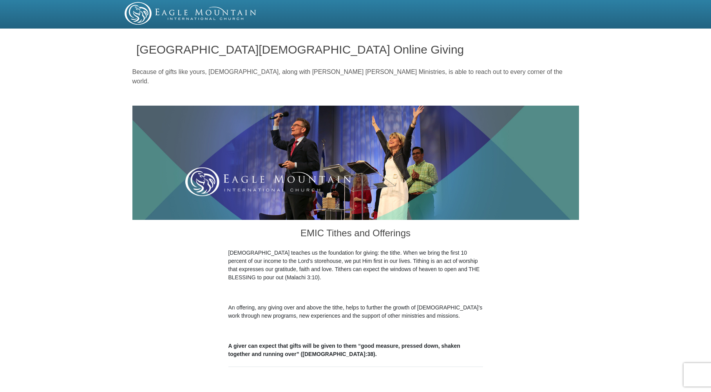 Image resolution: width=711 pixels, height=392 pixels. Describe the element at coordinates (356, 312) in the screenshot. I see `p: An offering, any giving over and above the tithe, helps to further the growth of [DEMOGRAPHIC_DAT...` at that location.